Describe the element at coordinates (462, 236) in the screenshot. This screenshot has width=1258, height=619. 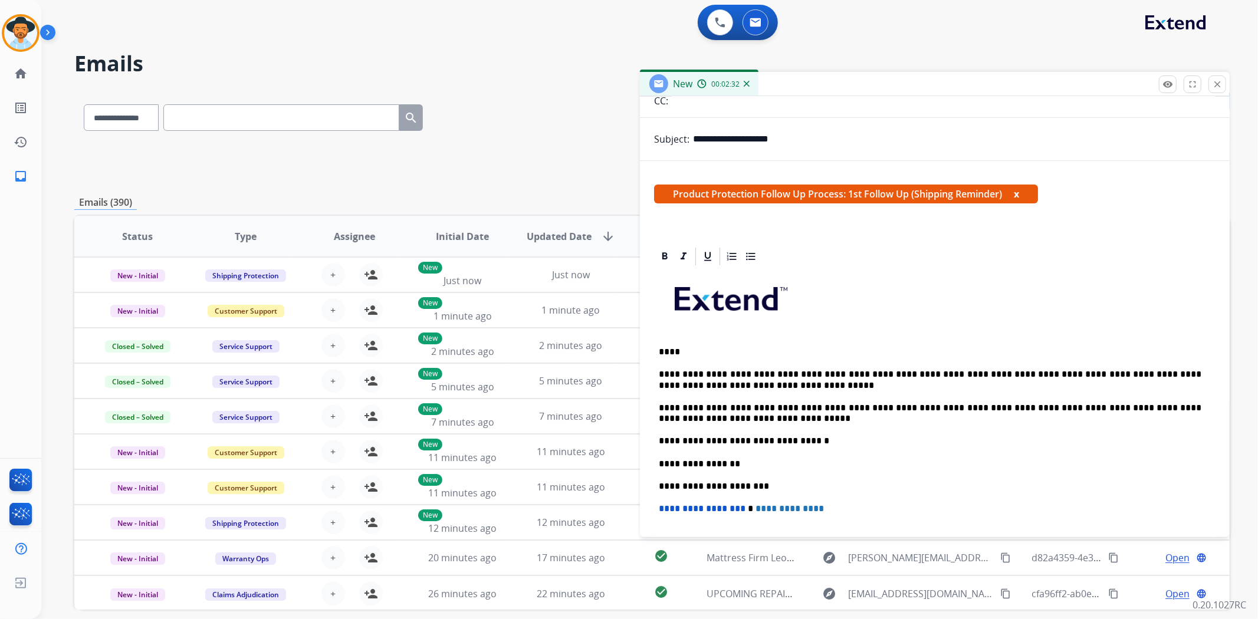
I see `span: Initial Date` at that location.